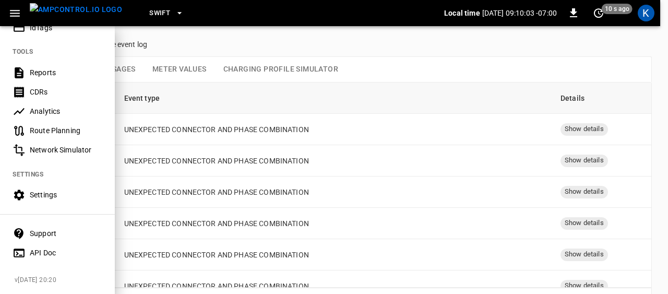  I want to click on div: Analytics, so click(66, 111).